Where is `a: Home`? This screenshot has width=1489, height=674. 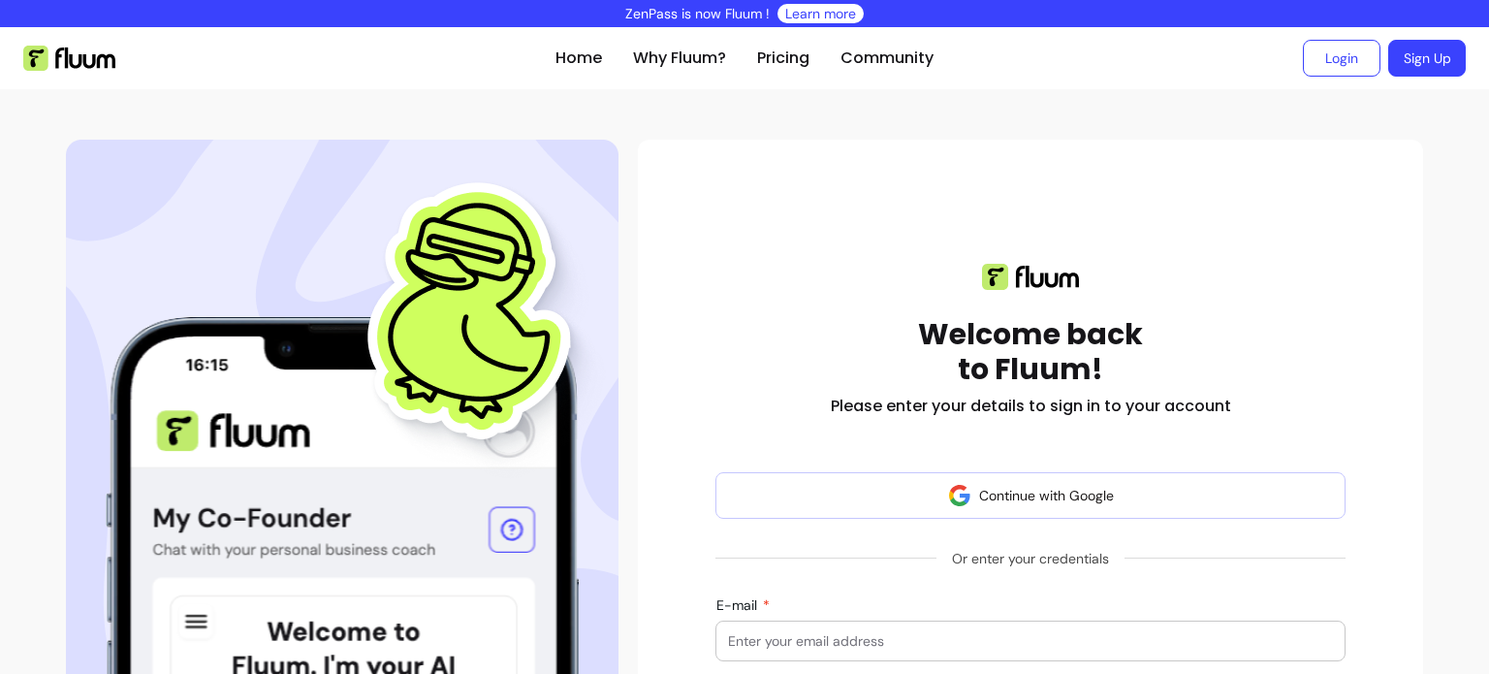
a: Home is located at coordinates (579, 58).